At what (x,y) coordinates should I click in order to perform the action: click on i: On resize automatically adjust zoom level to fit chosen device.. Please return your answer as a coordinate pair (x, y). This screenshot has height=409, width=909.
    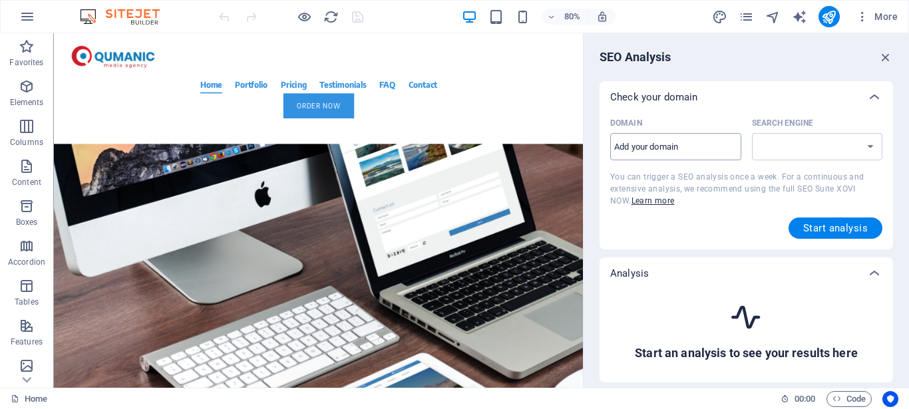
    Looking at the image, I should click on (602, 17).